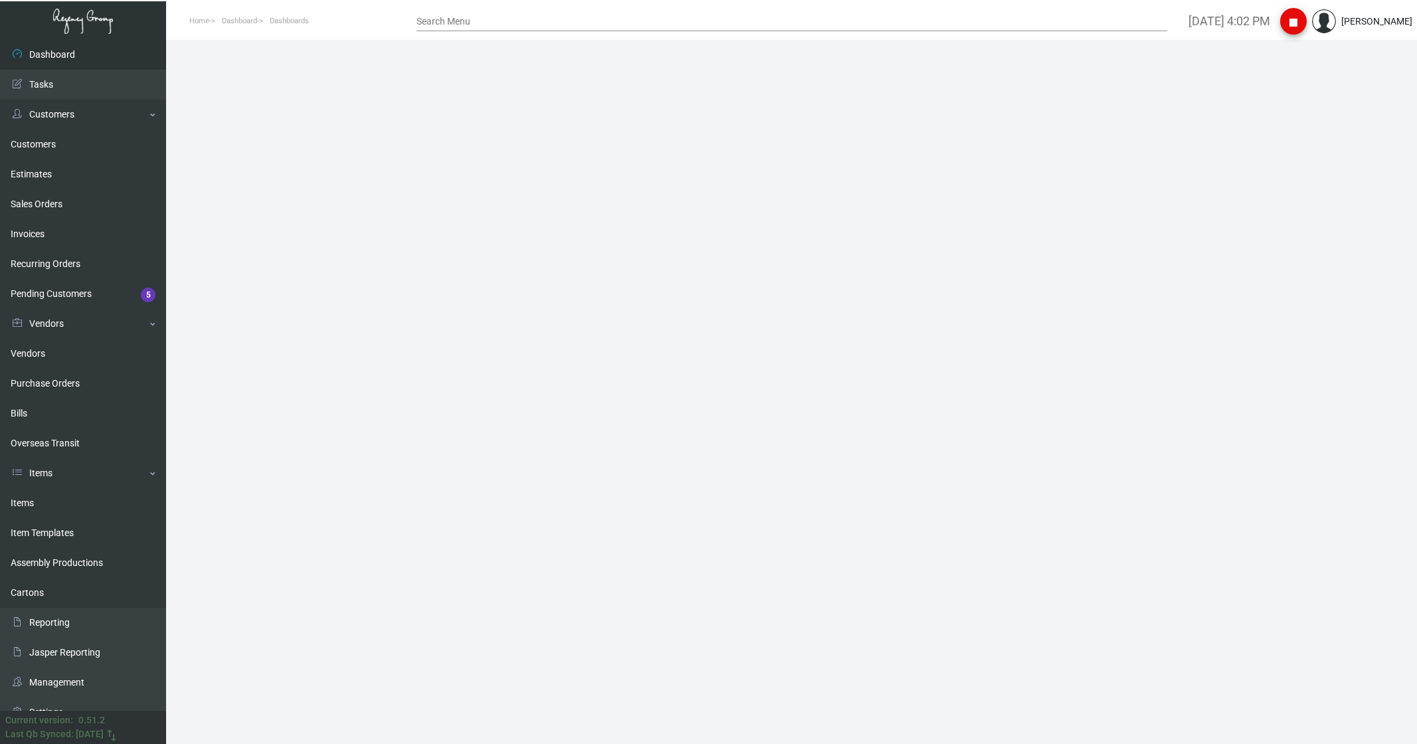 The width and height of the screenshot is (1417, 744). Describe the element at coordinates (1293, 21) in the screenshot. I see `button: stop` at that location.